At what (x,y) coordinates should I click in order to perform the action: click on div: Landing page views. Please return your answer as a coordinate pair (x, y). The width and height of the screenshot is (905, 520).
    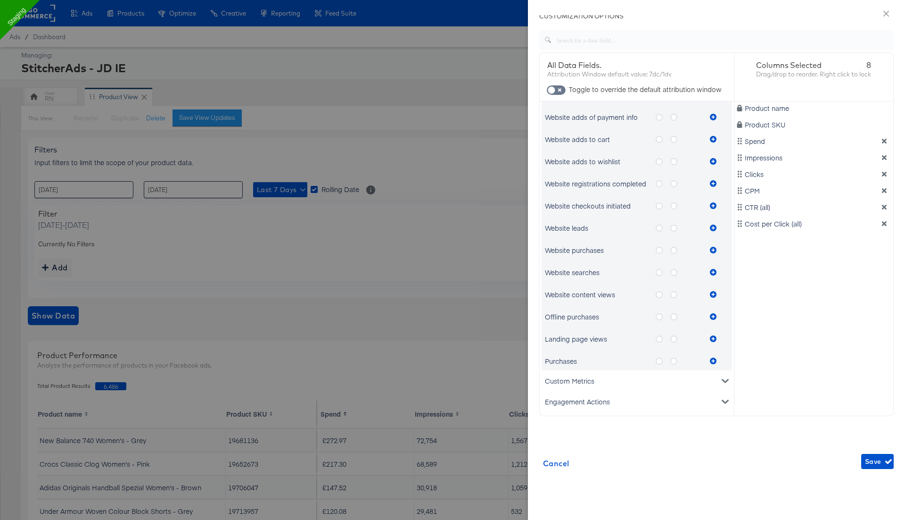
    Looking at the image, I should click on (597, 339).